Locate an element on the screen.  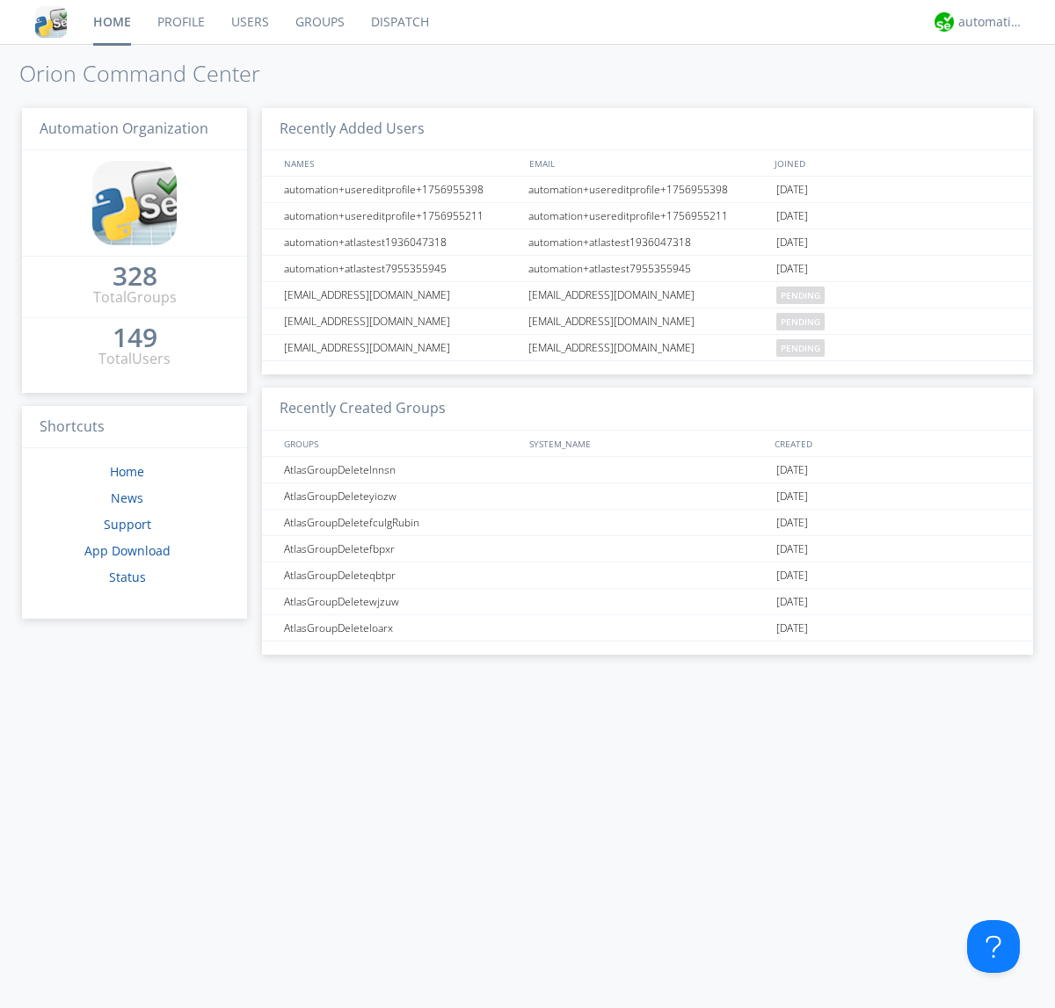
h3: Shortcuts is located at coordinates (134, 427).